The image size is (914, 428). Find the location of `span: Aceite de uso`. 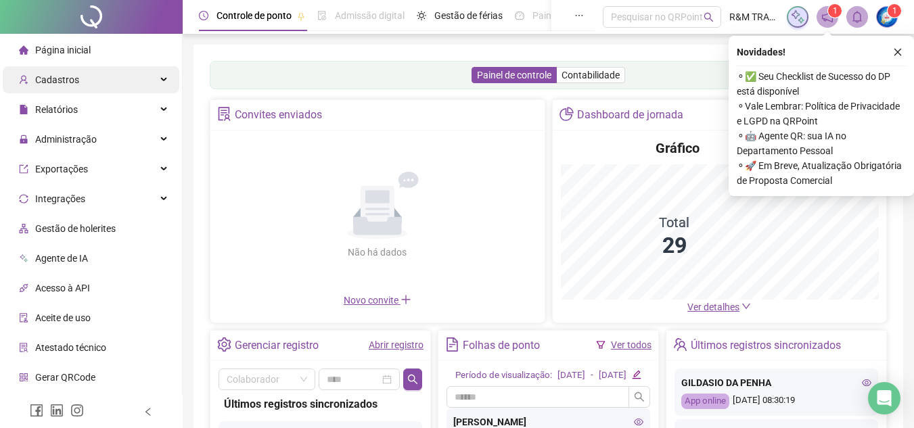

span: Aceite de uso is located at coordinates (63, 318).